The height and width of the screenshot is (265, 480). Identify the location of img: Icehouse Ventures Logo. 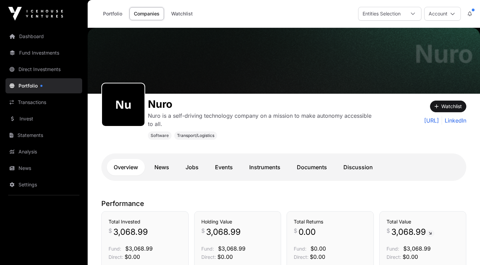
(36, 14).